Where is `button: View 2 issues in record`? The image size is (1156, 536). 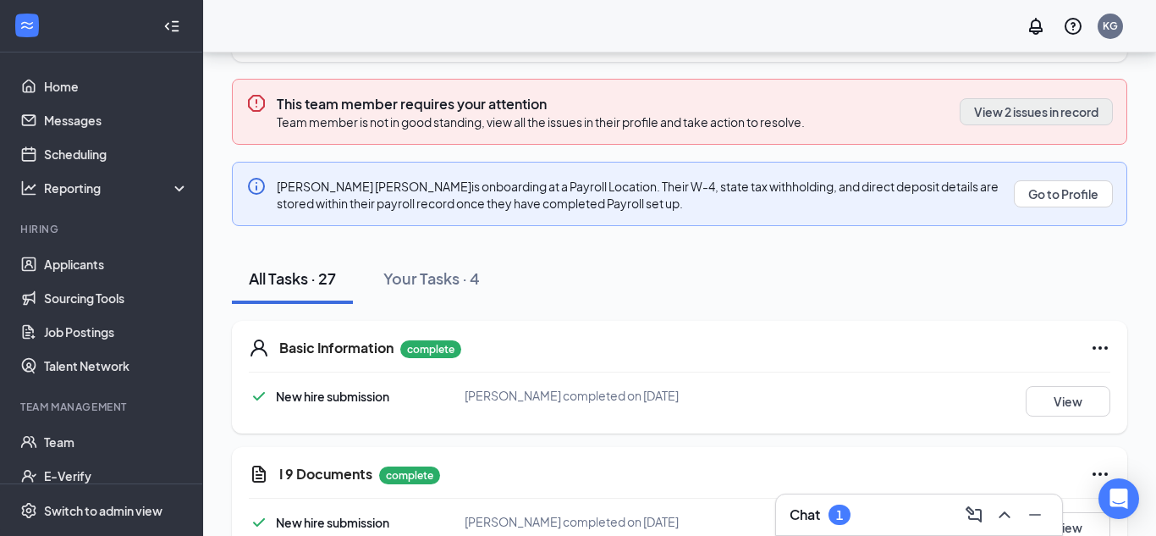
button: View 2 issues in record is located at coordinates (1036, 112).